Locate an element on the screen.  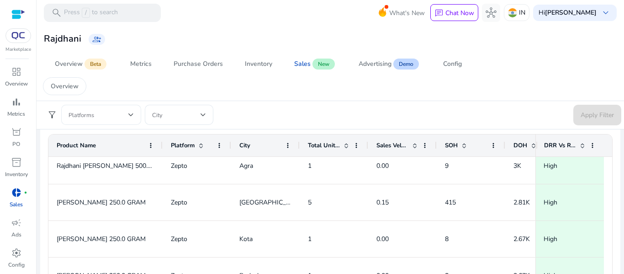
div: Config is located at coordinates (452, 64).